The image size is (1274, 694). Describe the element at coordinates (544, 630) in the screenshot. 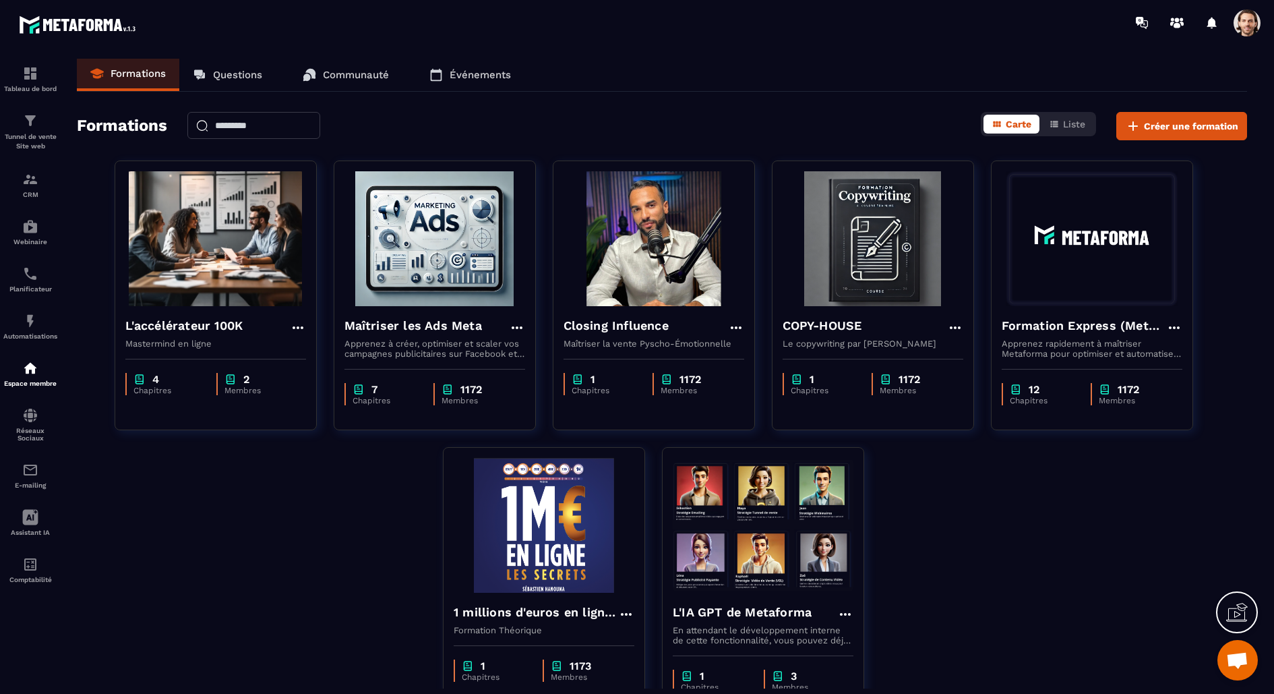

I see `p: Formation Théorique` at that location.